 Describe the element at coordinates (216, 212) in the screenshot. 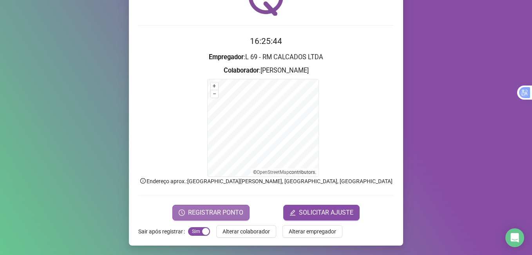

I see `span: REGISTRAR PONTO` at that location.